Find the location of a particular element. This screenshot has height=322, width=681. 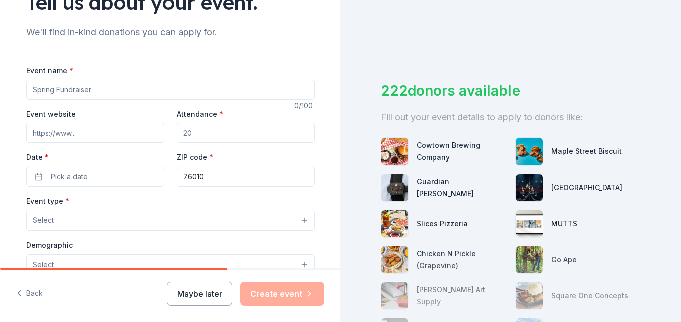

input: https://www... is located at coordinates (95, 133).